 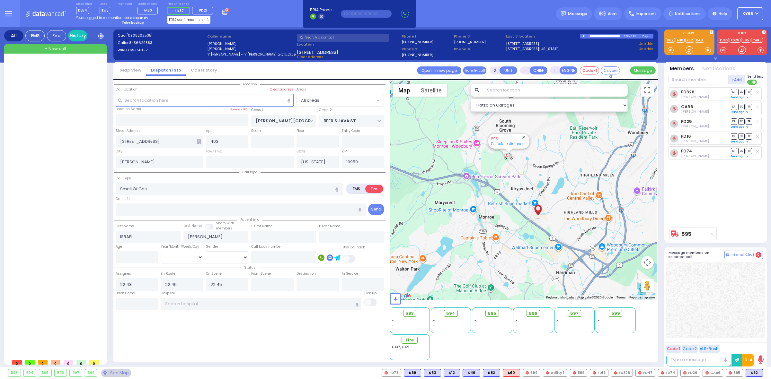 I want to click on span: FD37, so click(x=179, y=11).